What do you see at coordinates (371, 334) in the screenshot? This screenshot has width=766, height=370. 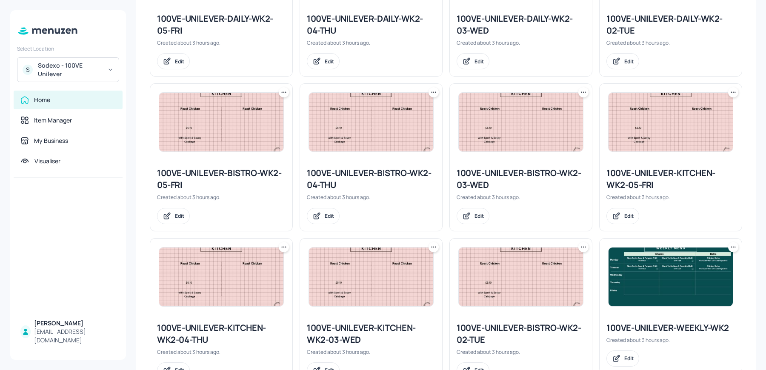 I see `div: 100VE-UNILEVER-KITCHEN-WK2-03-WED` at bounding box center [371, 334].